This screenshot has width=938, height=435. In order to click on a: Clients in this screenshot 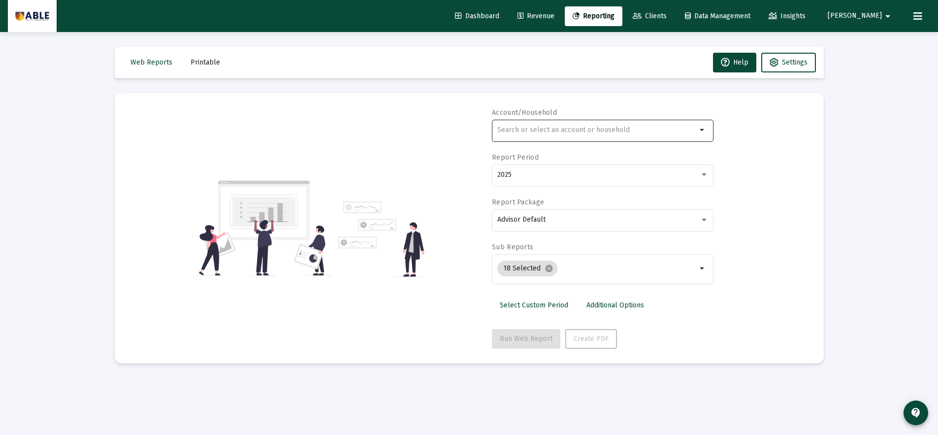, I will do `click(649, 16)`.